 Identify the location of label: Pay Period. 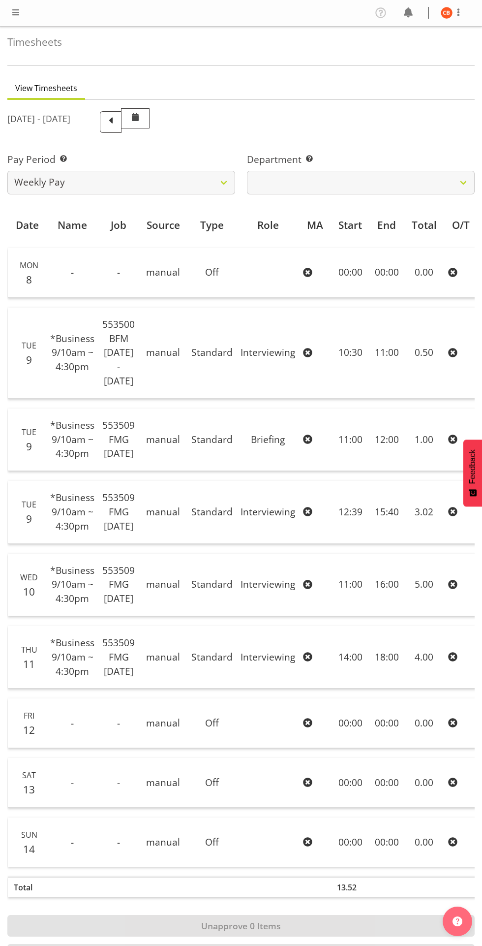
(121, 159).